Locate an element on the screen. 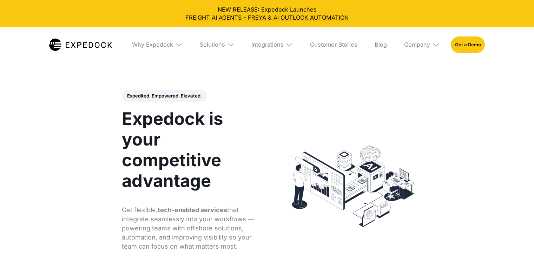  p: Get flexible, that integrate seamlessly into your workflows — powering teams with offshore soluti... is located at coordinates (191, 229).